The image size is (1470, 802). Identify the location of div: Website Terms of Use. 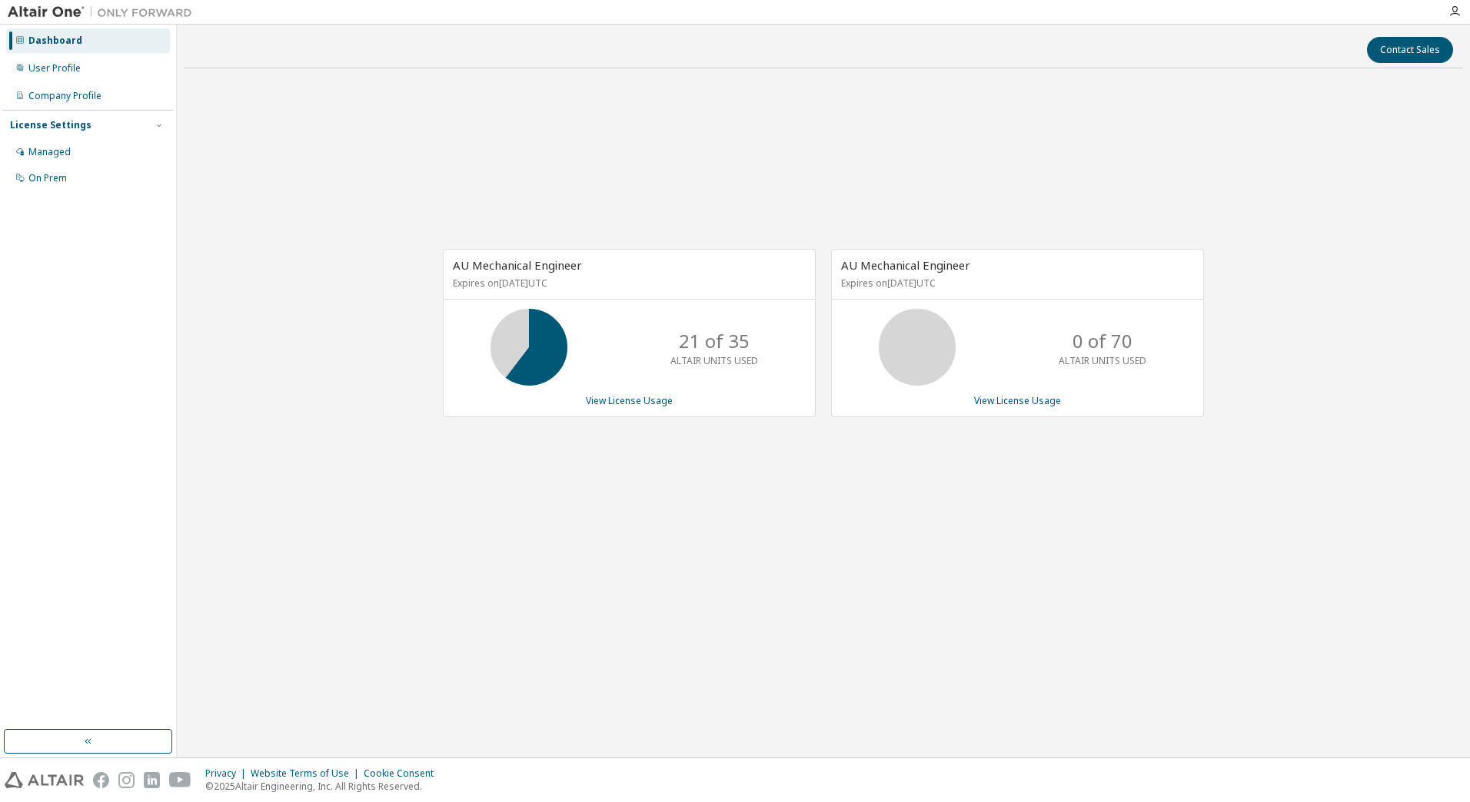
(307, 774).